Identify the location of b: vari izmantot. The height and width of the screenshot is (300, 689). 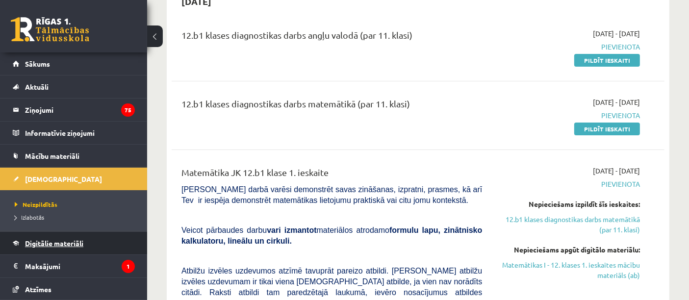
(291, 230).